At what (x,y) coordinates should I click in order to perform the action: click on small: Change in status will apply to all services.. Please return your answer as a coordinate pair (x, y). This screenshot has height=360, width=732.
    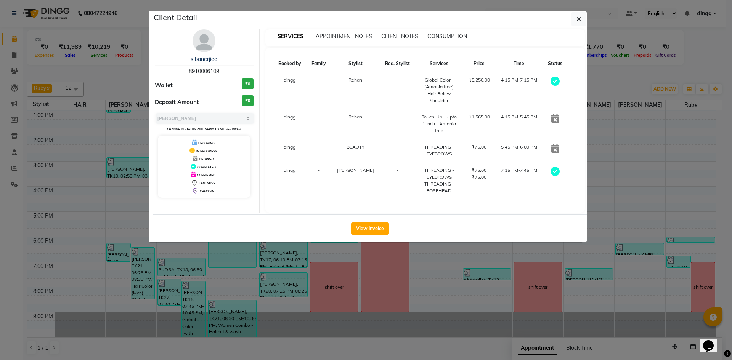
    Looking at the image, I should click on (204, 129).